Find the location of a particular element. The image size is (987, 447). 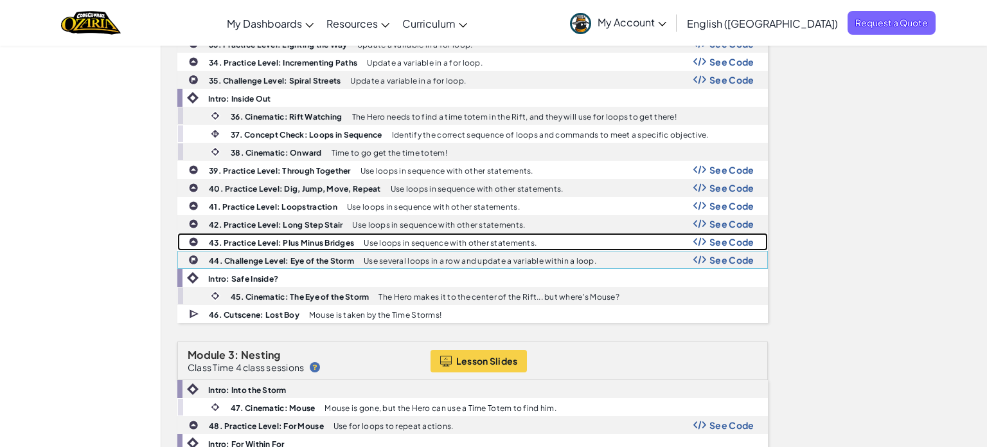

a: Lesson Slides is located at coordinates (479, 361).